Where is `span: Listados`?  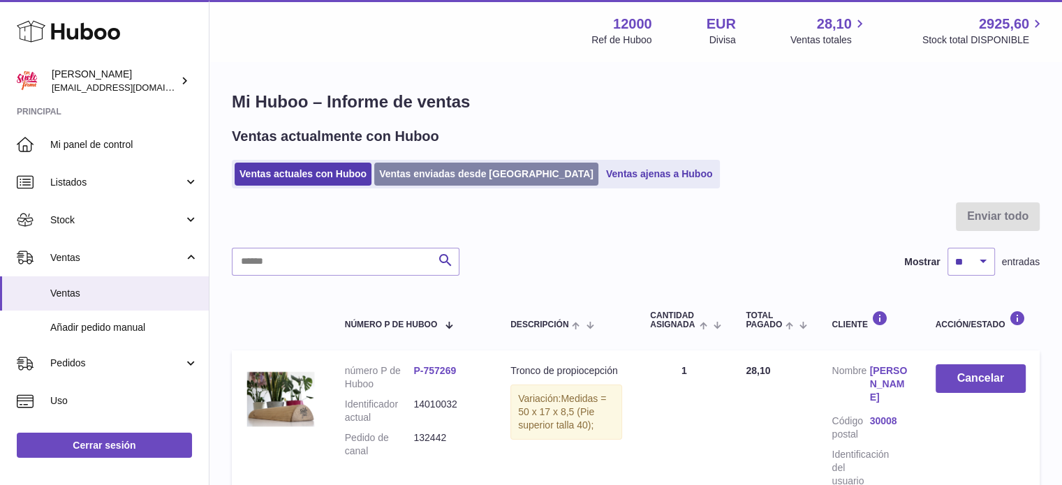
span: Listados is located at coordinates (117, 182).